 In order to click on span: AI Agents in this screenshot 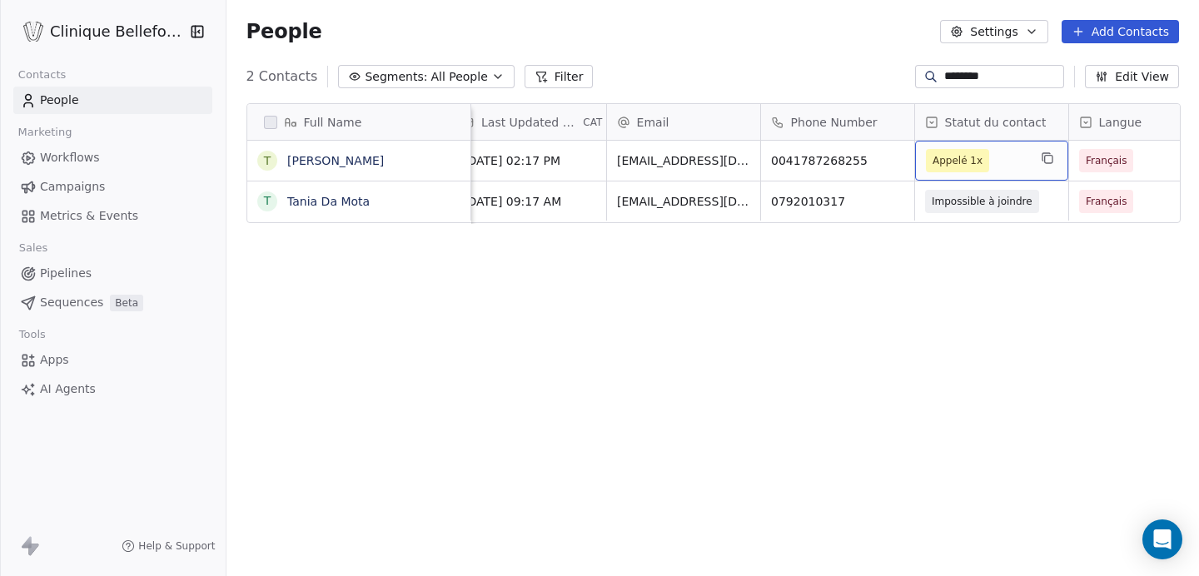, I will do `click(67, 389)`.